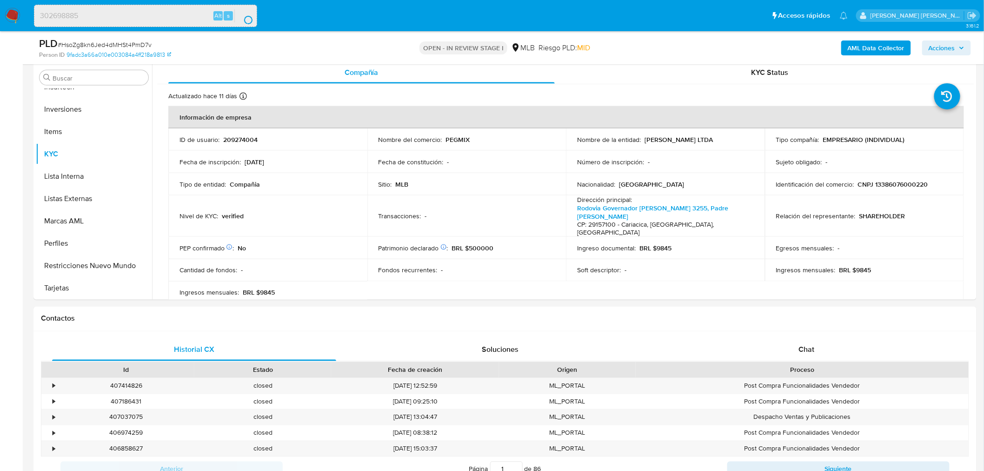 The width and height of the screenshot is (984, 471). I want to click on p: Egresos mensuales :, so click(805, 248).